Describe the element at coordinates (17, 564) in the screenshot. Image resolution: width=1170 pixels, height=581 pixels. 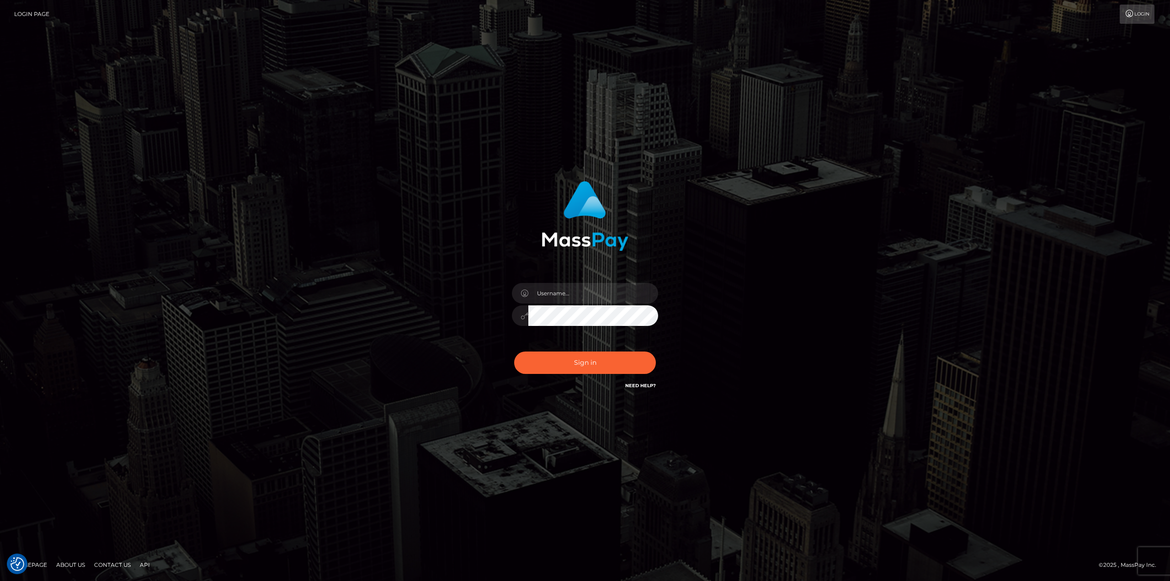
I see `img: Revisit consent button` at that location.